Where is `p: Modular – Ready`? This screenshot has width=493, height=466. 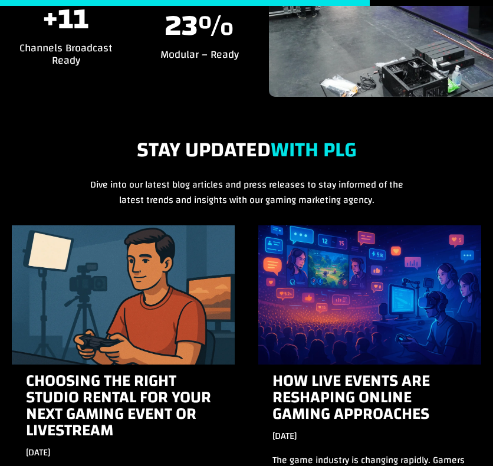
p: Modular – Ready is located at coordinates (199, 55).